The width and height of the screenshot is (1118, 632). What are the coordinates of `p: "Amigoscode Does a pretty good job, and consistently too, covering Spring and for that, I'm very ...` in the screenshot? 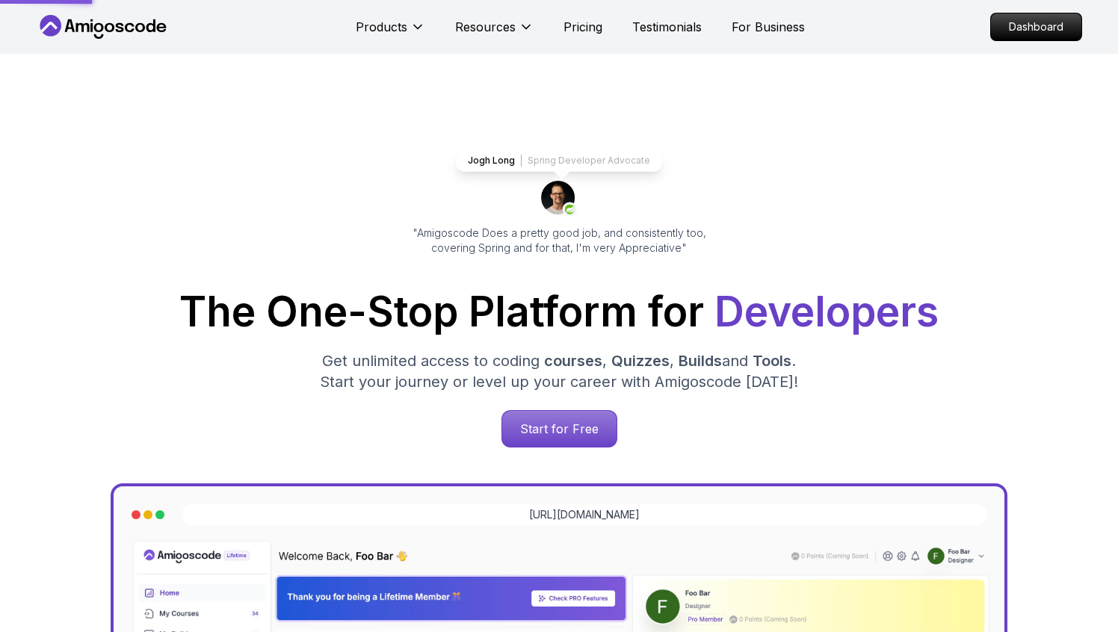 It's located at (559, 241).